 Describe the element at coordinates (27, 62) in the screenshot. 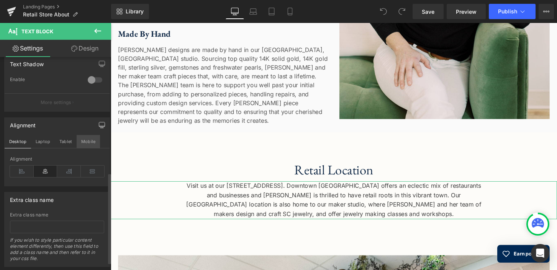

I see `div: Text Shadow` at that location.